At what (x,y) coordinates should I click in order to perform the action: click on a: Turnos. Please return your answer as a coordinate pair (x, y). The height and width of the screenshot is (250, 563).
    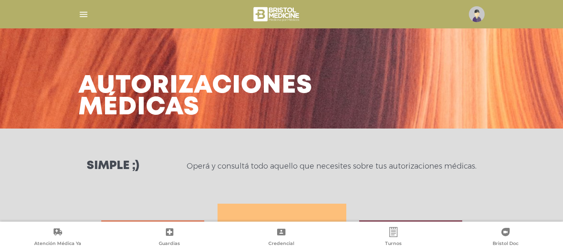
    Looking at the image, I should click on (393, 237).